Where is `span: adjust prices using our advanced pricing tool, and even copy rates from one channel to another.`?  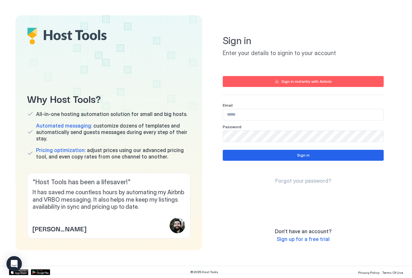
span: adjust prices using our advanced pricing tool, and even copy rates from one channel to another. is located at coordinates (113, 153).